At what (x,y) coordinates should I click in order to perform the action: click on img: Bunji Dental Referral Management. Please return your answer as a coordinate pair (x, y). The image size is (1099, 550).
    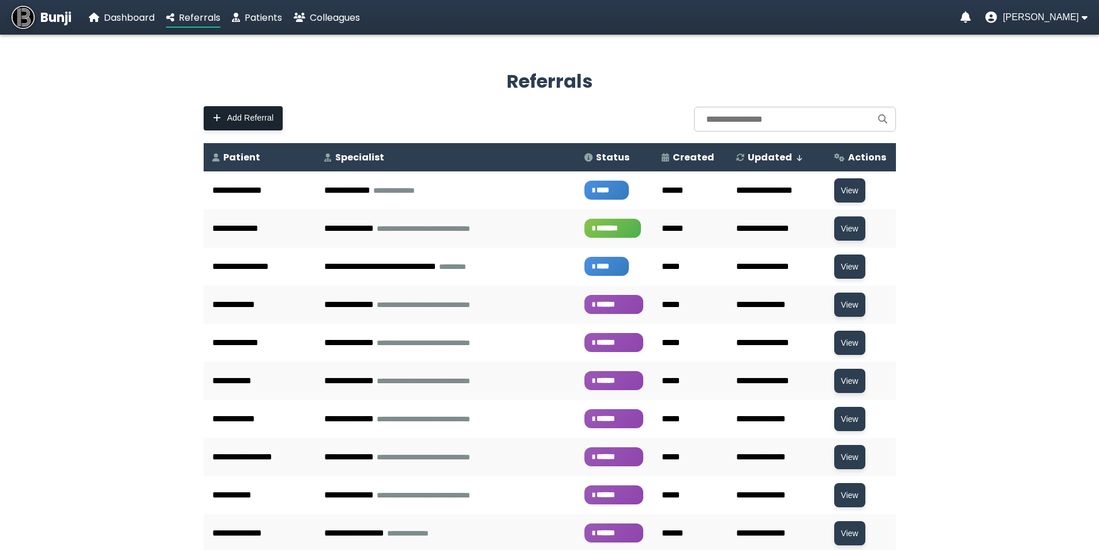
    Looking at the image, I should click on (23, 17).